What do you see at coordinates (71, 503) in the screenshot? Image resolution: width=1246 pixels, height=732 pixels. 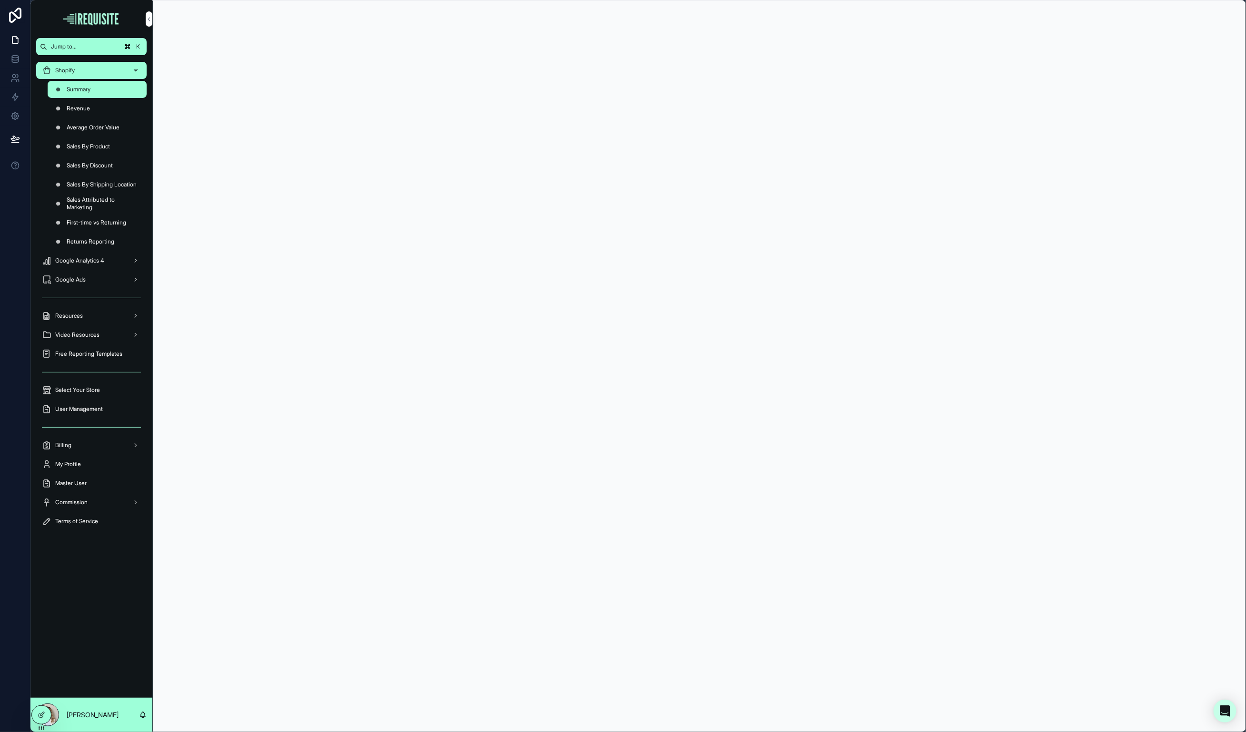 I see `span: Commission` at bounding box center [71, 503].